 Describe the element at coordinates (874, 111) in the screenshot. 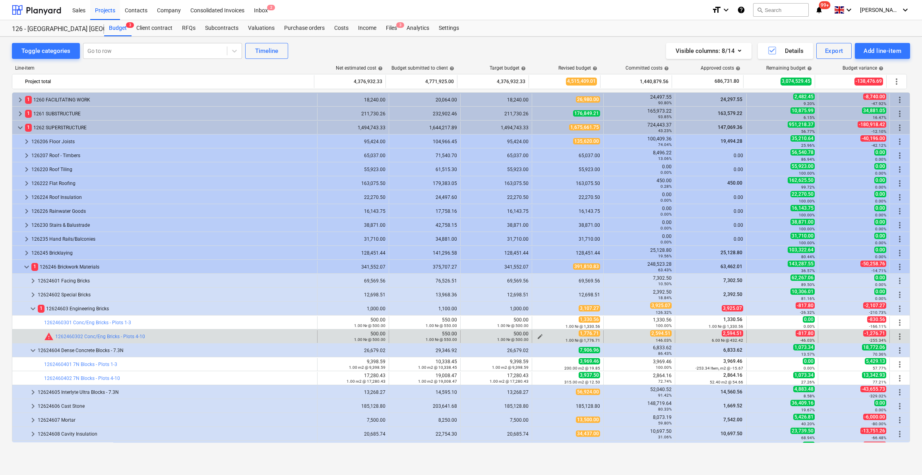

I see `span: 34,881.05` at that location.